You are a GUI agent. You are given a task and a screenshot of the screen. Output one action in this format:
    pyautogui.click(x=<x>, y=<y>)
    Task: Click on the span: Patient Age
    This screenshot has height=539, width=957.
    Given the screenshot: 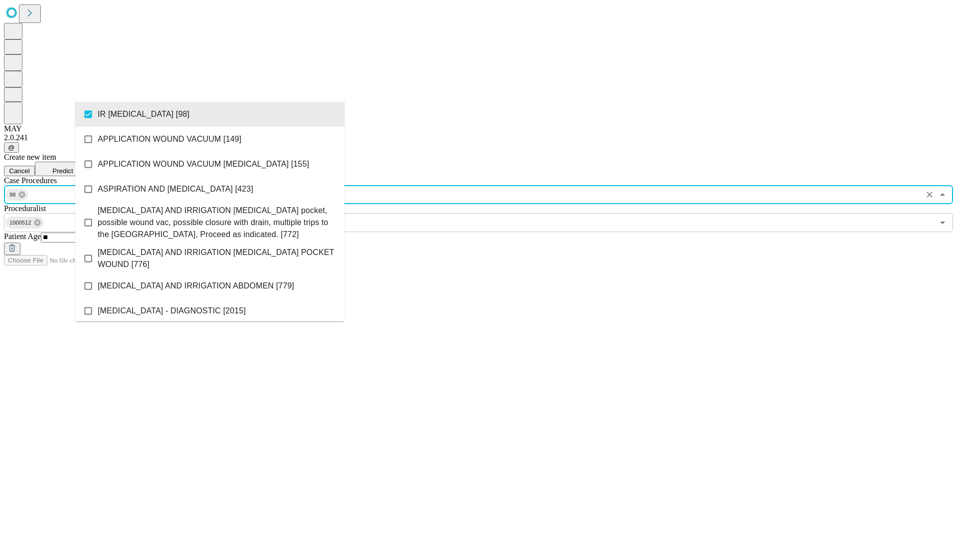 What is the action you would take?
    pyautogui.click(x=22, y=236)
    